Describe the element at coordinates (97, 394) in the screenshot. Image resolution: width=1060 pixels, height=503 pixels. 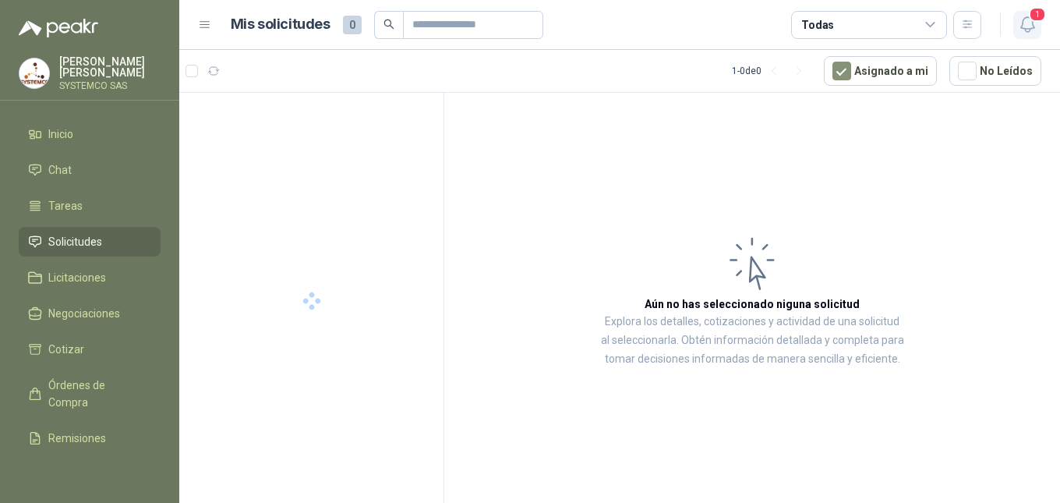
I see `span: Órdenes de Compra` at that location.